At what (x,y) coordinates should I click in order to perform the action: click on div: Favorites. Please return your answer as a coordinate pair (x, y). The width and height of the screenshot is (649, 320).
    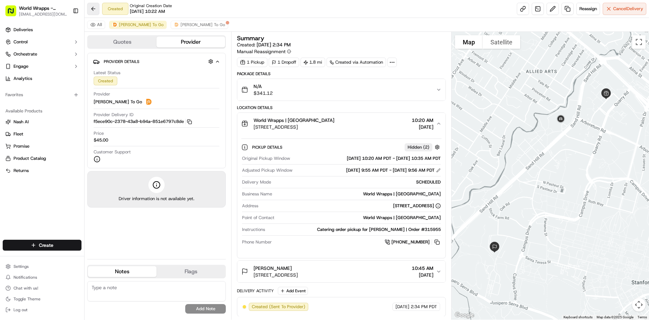
    Looking at the image, I should click on (42, 95).